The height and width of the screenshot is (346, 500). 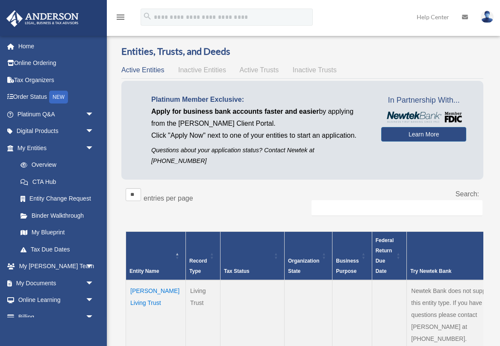 I want to click on span: Federal Return Due Date, so click(x=384, y=255).